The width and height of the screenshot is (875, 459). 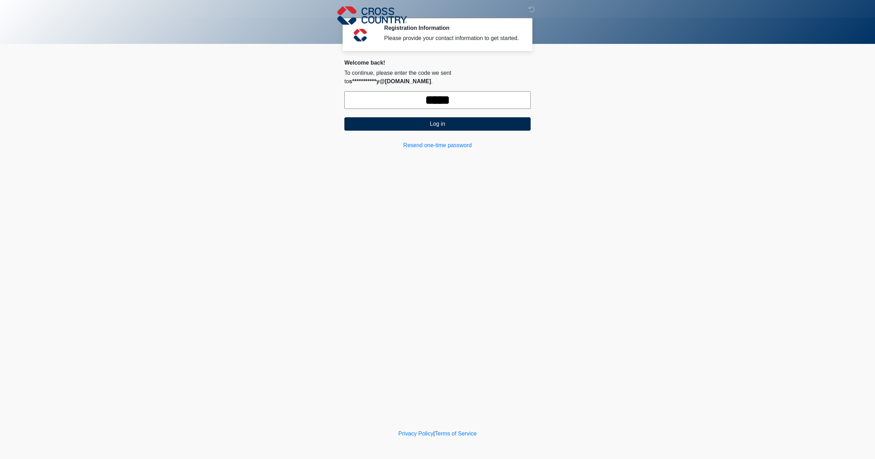 What do you see at coordinates (437, 63) in the screenshot?
I see `h2: Welcome back!` at bounding box center [437, 63].